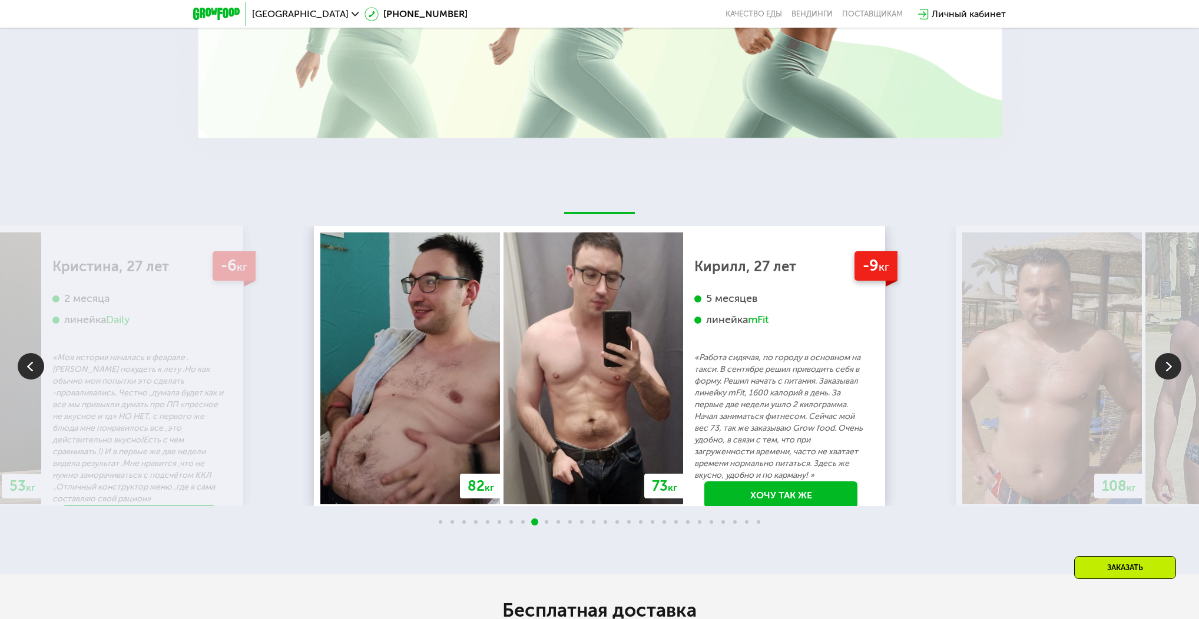  I want to click on img: Slide right, so click(1168, 366).